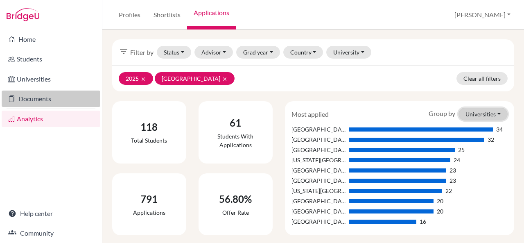 The width and height of the screenshot is (524, 243). Describe the element at coordinates (500, 129) in the screenshot. I see `div: 34` at that location.